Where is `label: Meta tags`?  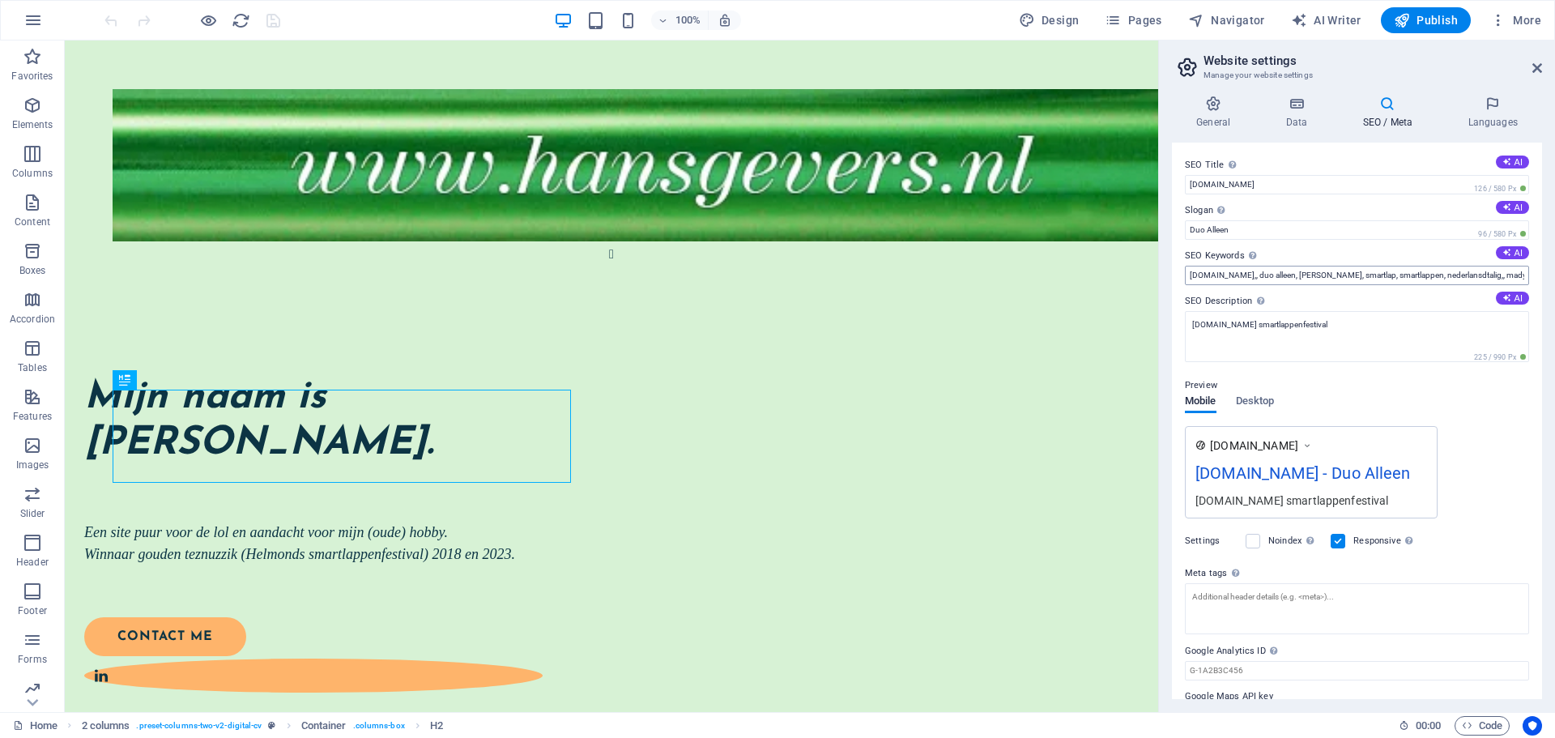
label: Meta tags is located at coordinates (1356, 573).